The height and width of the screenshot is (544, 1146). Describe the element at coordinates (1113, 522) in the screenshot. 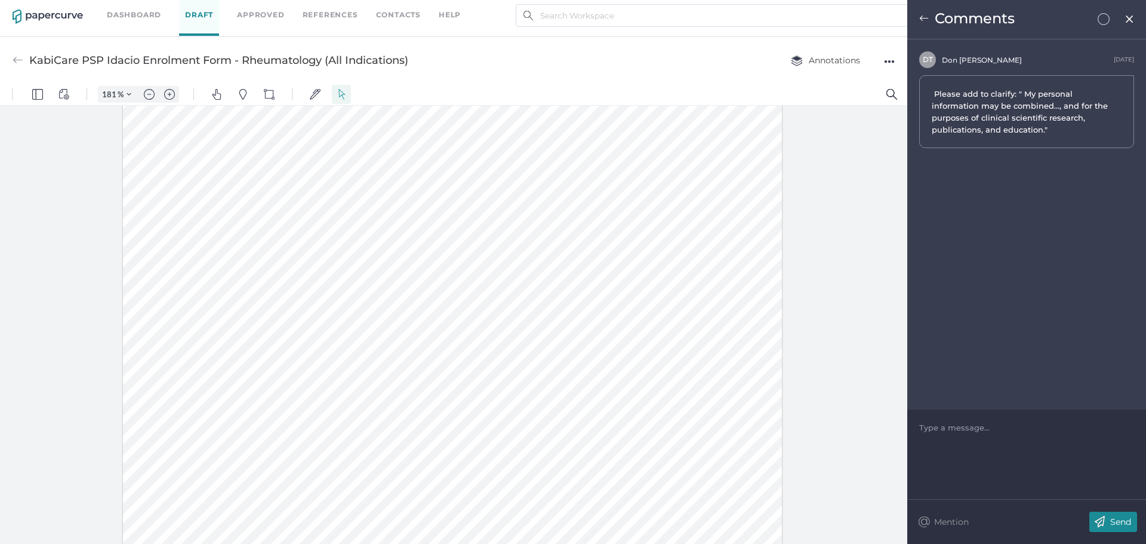

I see `button: Send` at that location.